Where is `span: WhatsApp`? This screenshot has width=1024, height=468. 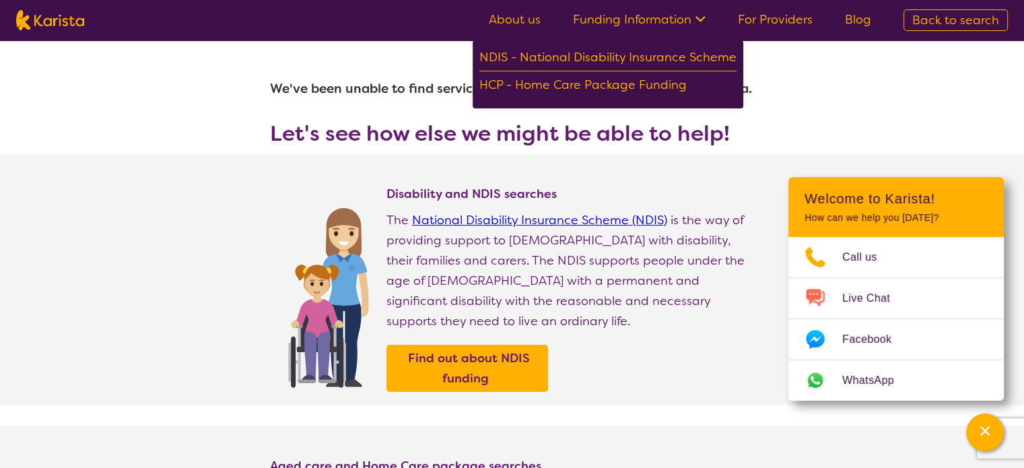 span: WhatsApp is located at coordinates (876, 381).